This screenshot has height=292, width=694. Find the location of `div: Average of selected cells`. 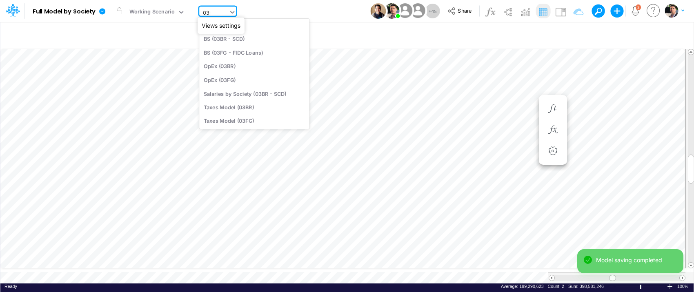

div: Average of selected cells is located at coordinates (522, 287).